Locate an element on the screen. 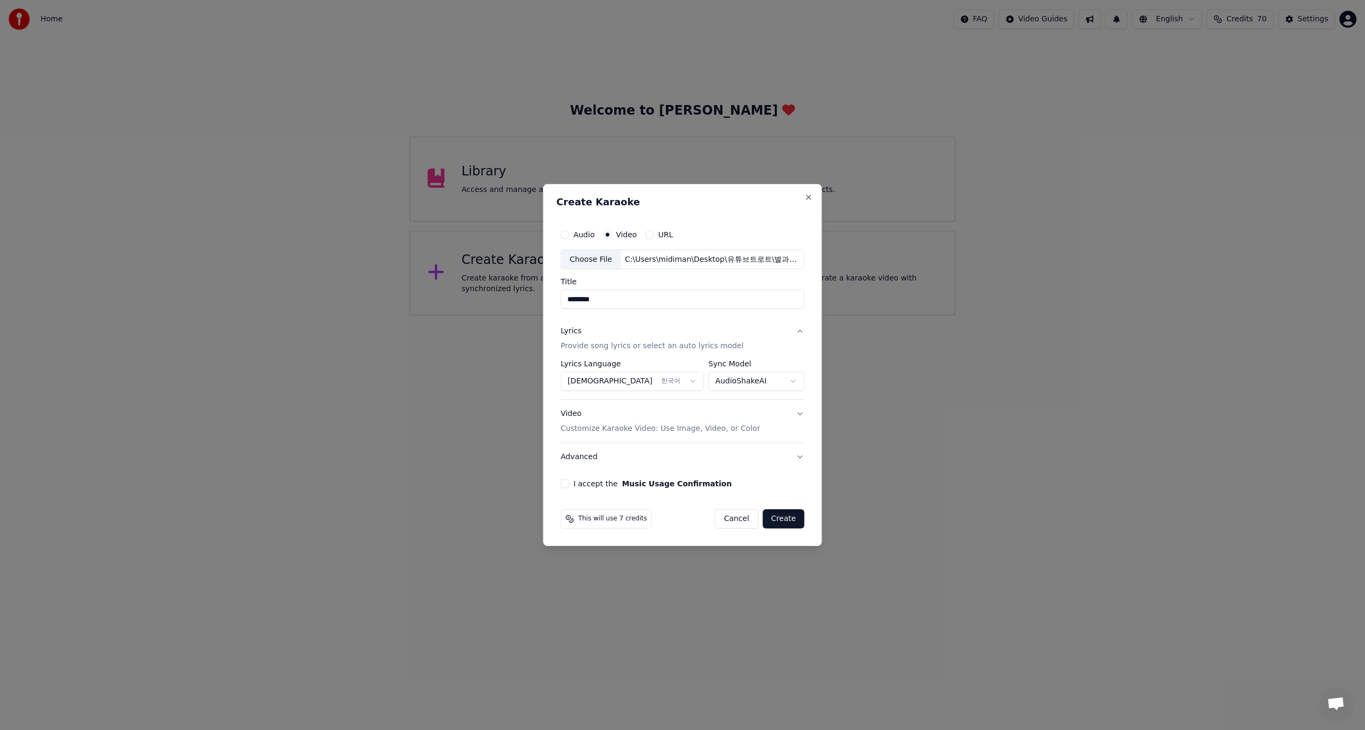  div: Choose File is located at coordinates (591, 260).